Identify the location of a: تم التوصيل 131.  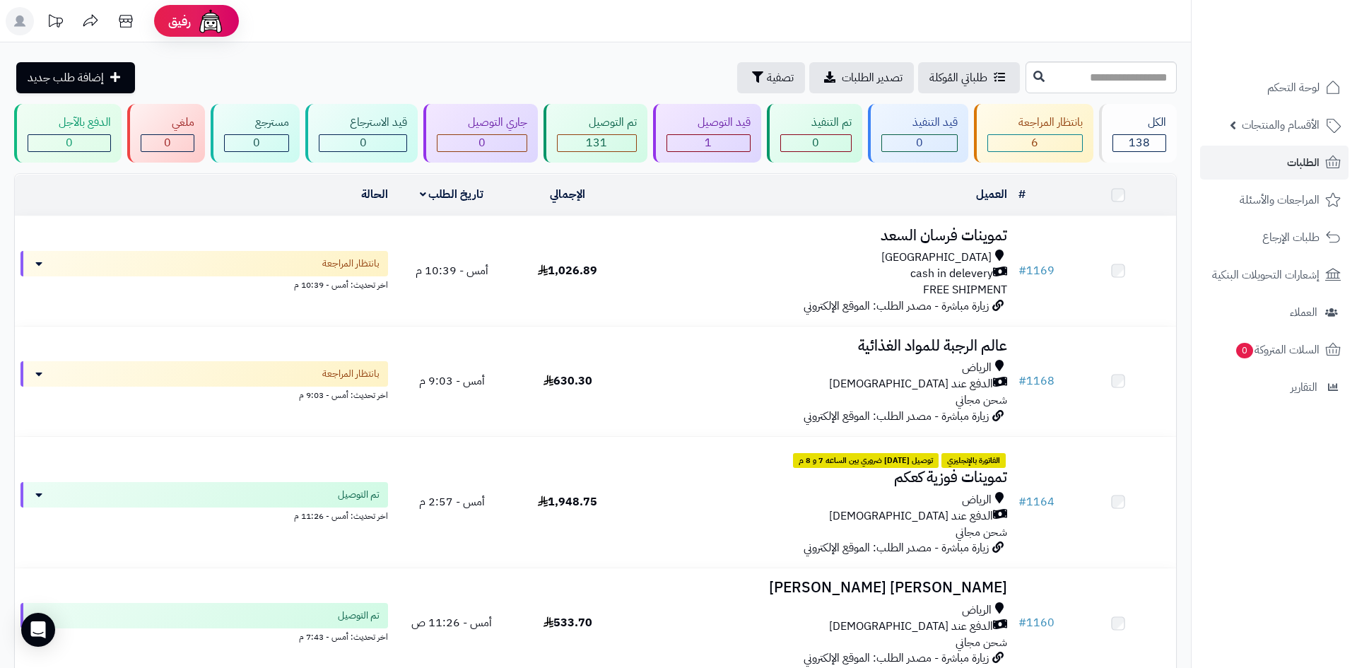
(595, 133).